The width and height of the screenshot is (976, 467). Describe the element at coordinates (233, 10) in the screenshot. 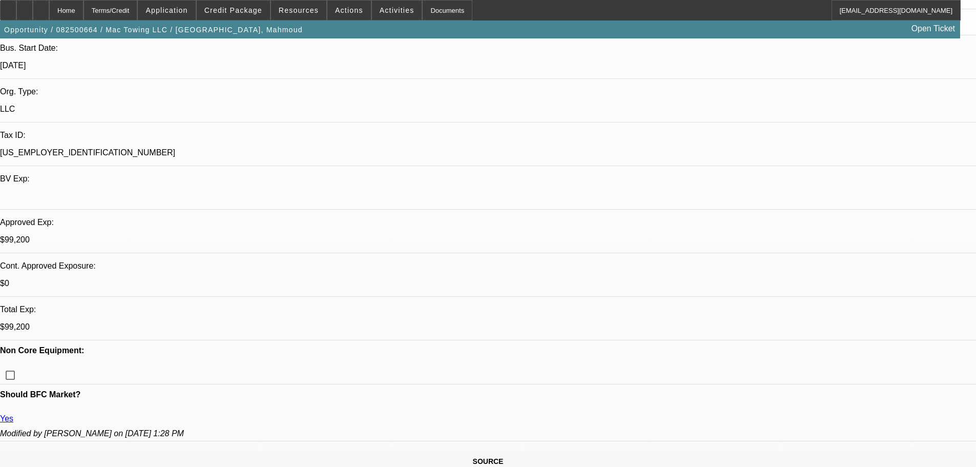

I see `span: Credit Package` at that location.